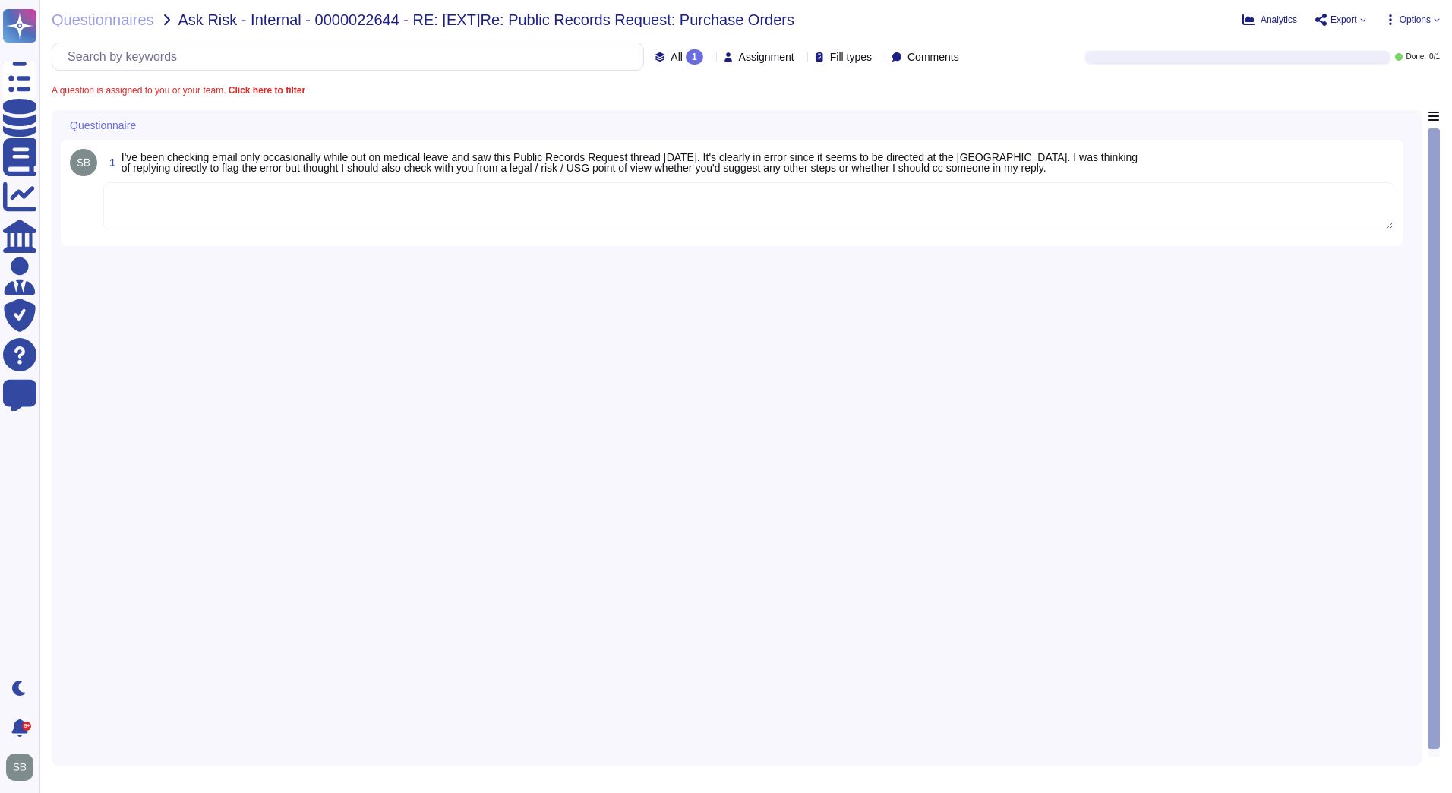  What do you see at coordinates (1279, 20) in the screenshot?
I see `span: Analytics` at bounding box center [1279, 20].